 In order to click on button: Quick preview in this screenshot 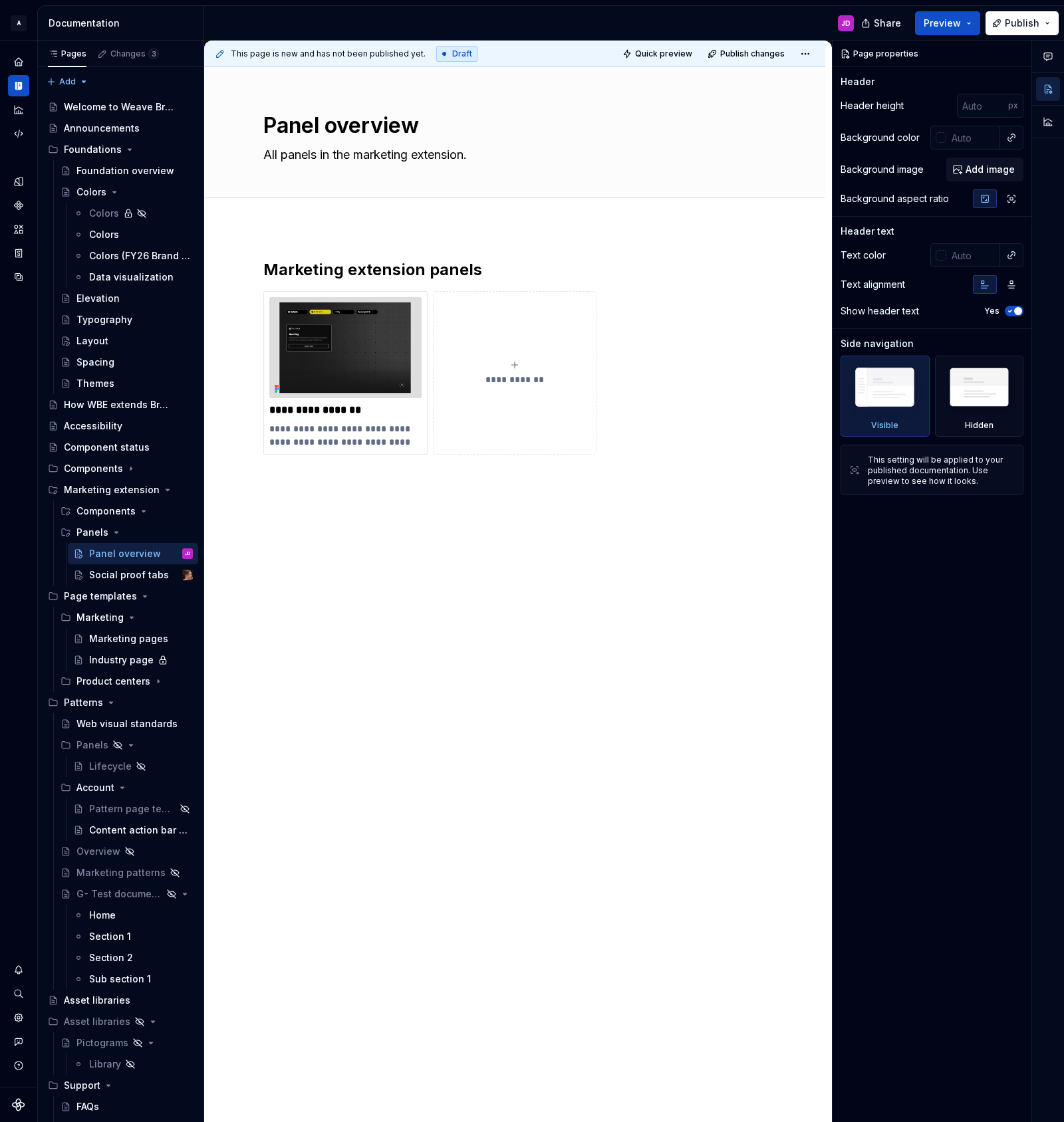, I will do `click(658, 54)`.